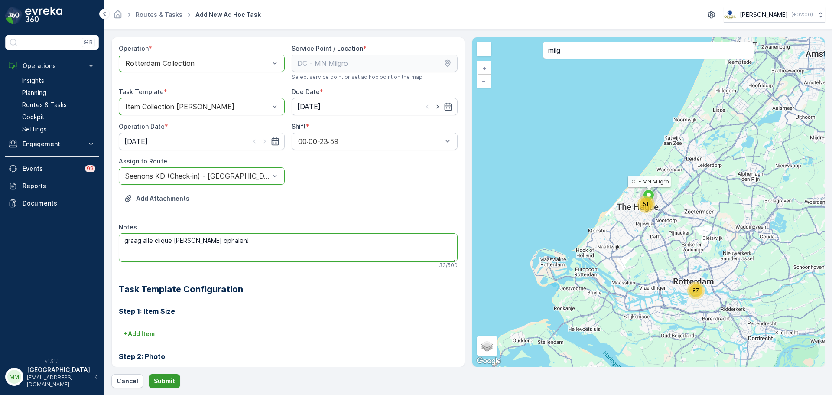  What do you see at coordinates (33, 81) in the screenshot?
I see `p: Insights` at bounding box center [33, 81].